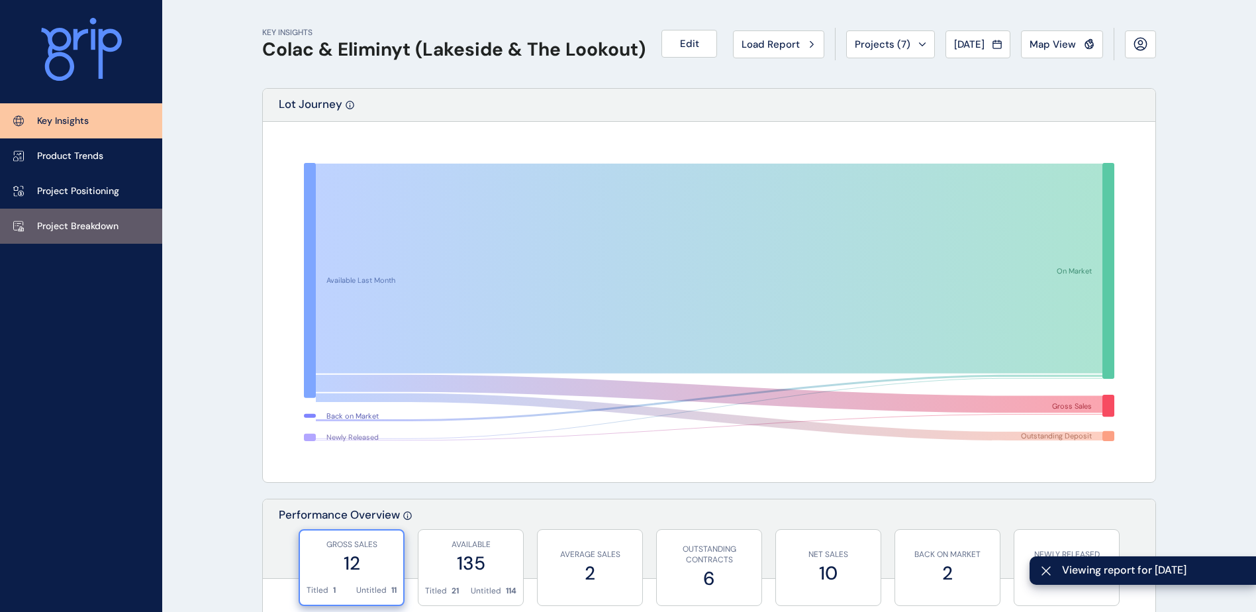 The height and width of the screenshot is (612, 1256). Describe the element at coordinates (334, 590) in the screenshot. I see `p: 1` at that location.